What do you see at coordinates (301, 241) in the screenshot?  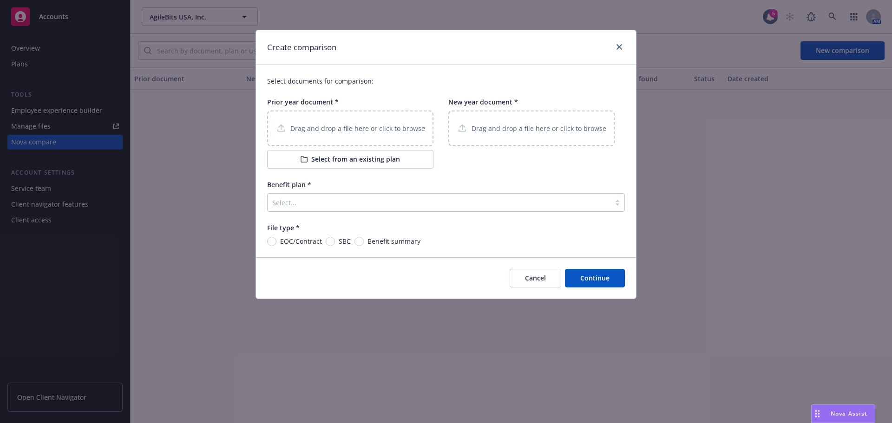 I see `span: EOC/Contract` at bounding box center [301, 241].